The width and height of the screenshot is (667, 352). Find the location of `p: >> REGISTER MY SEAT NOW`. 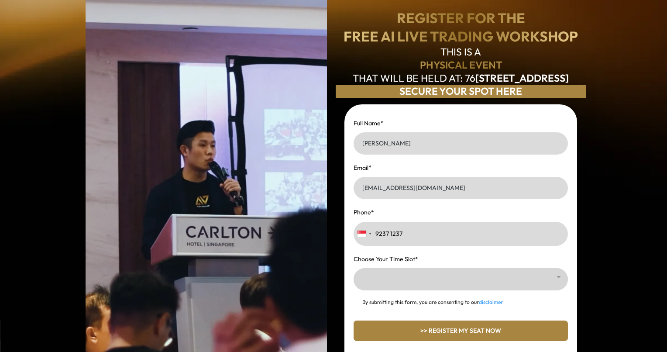

p: >> REGISTER MY SEAT NOW is located at coordinates (460, 330).